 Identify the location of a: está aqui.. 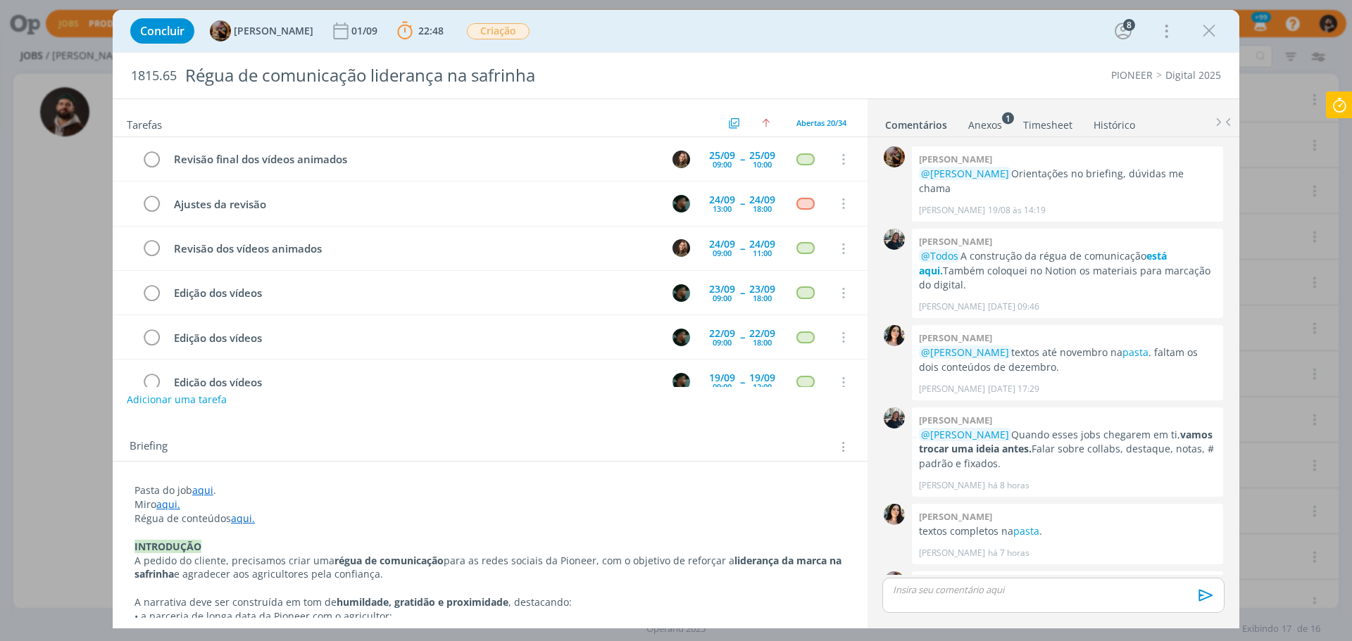
(1043, 263).